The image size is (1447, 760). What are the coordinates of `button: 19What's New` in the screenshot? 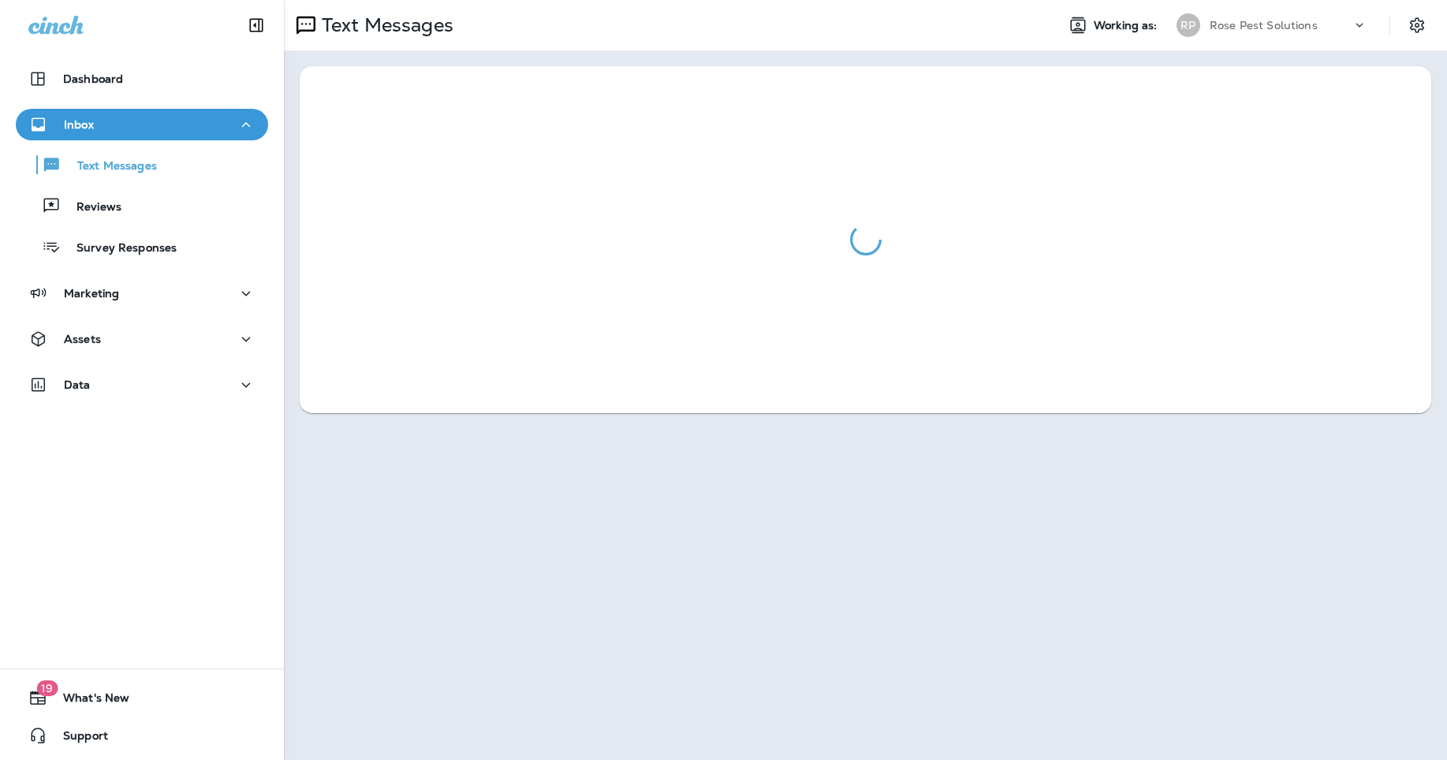 It's located at (142, 698).